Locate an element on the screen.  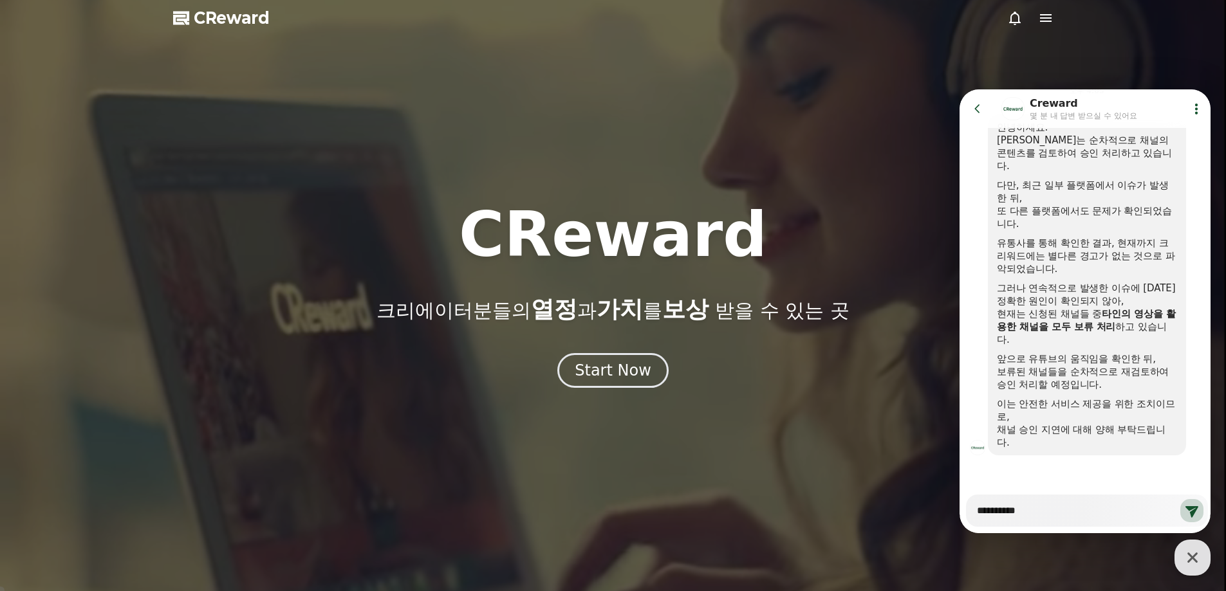
div: 이는 안전한 서비스 제공을 위한 조치이므로, is located at coordinates (127, 321).